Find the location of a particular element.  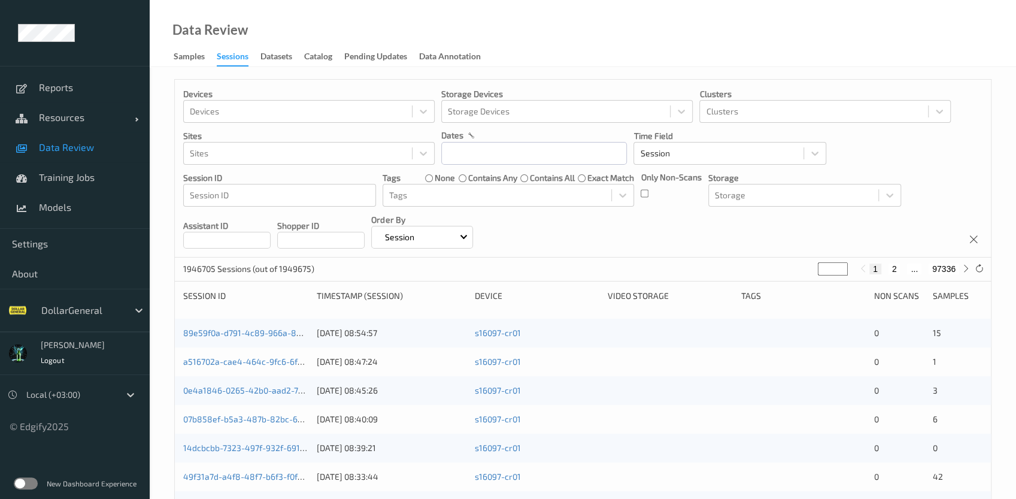

p: Time Field is located at coordinates (730, 136).